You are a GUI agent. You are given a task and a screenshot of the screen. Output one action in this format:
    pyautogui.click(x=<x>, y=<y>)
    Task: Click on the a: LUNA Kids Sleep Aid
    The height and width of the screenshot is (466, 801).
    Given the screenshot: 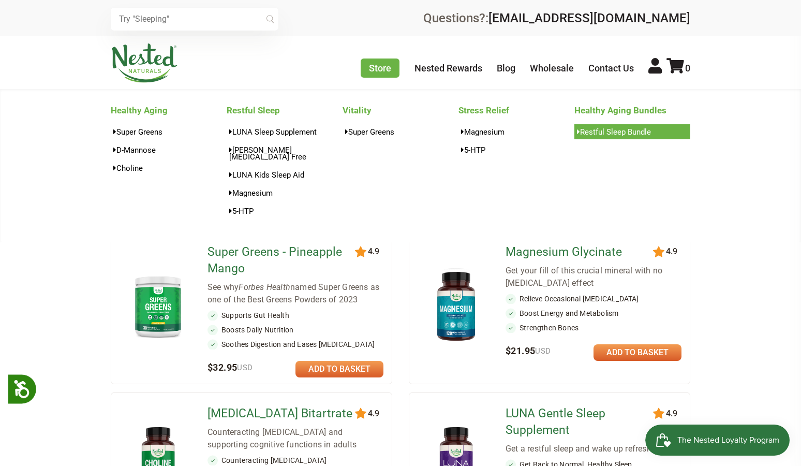 What is the action you would take?
    pyautogui.click(x=285, y=174)
    